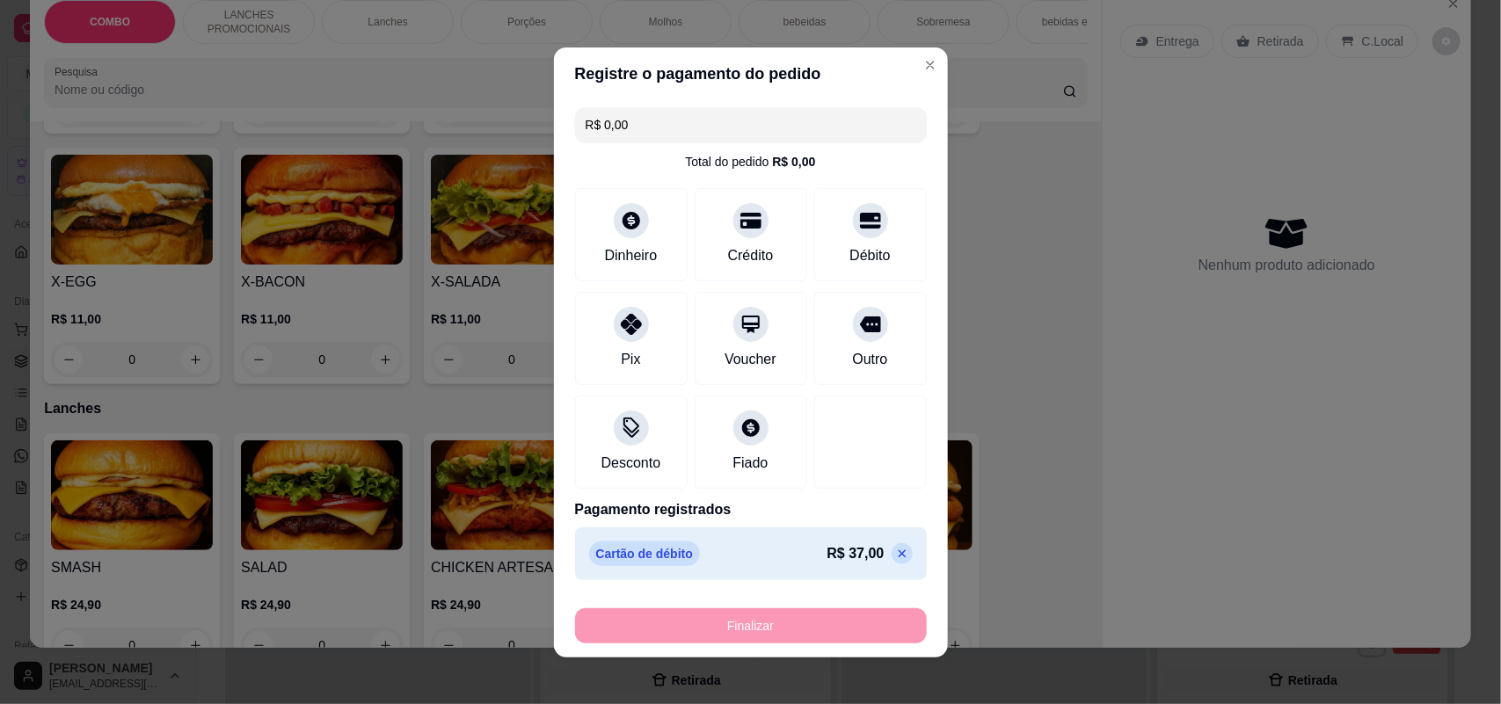 This screenshot has width=1501, height=704. I want to click on div: Total do pedido, so click(750, 162).